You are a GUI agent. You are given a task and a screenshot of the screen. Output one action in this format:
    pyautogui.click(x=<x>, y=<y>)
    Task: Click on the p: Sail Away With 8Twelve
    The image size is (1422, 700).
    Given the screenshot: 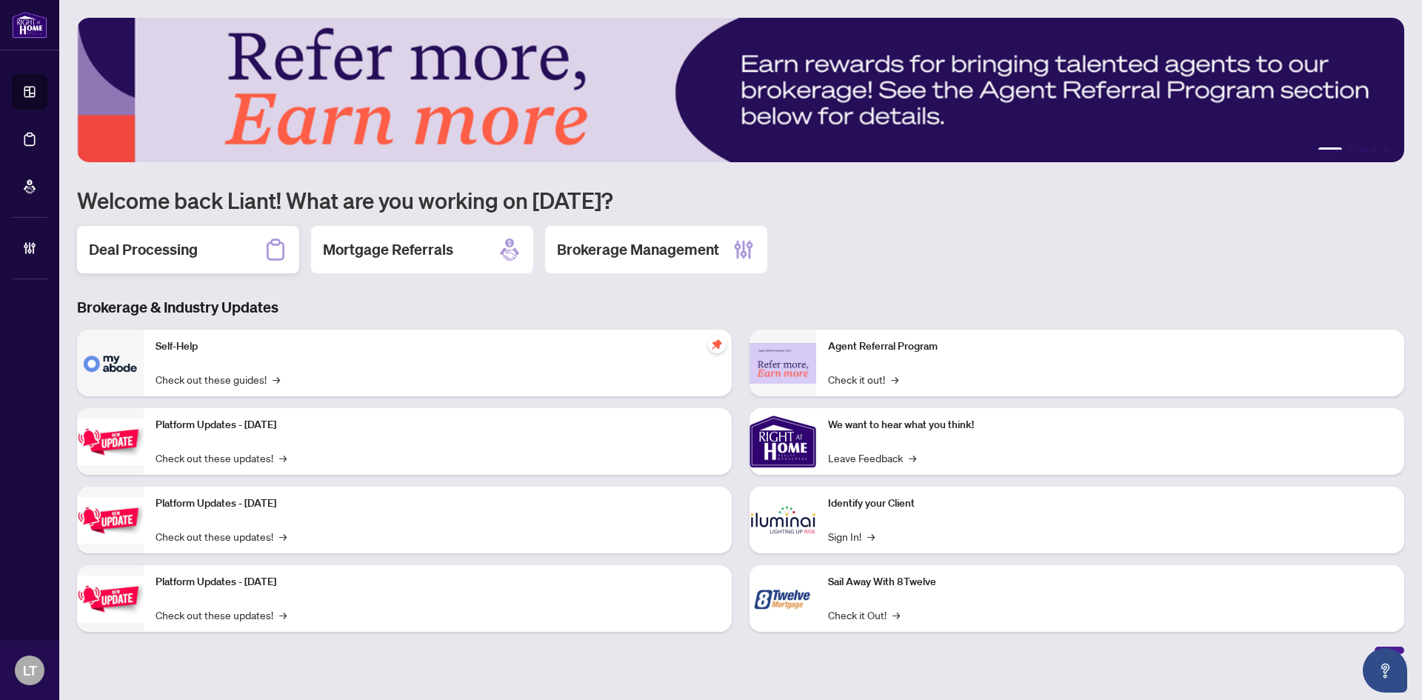 What is the action you would take?
    pyautogui.click(x=1110, y=582)
    